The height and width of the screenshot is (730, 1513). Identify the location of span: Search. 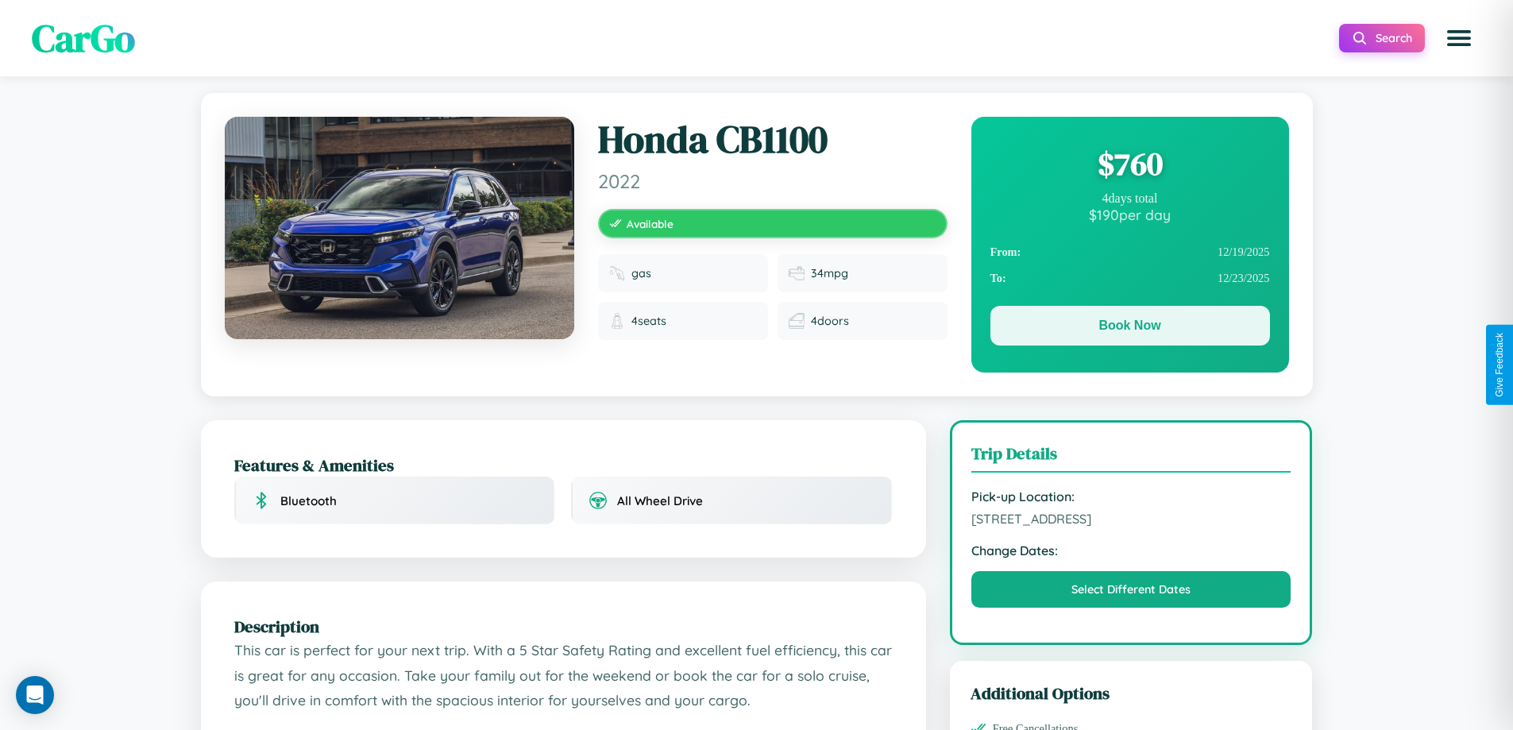
(1394, 38).